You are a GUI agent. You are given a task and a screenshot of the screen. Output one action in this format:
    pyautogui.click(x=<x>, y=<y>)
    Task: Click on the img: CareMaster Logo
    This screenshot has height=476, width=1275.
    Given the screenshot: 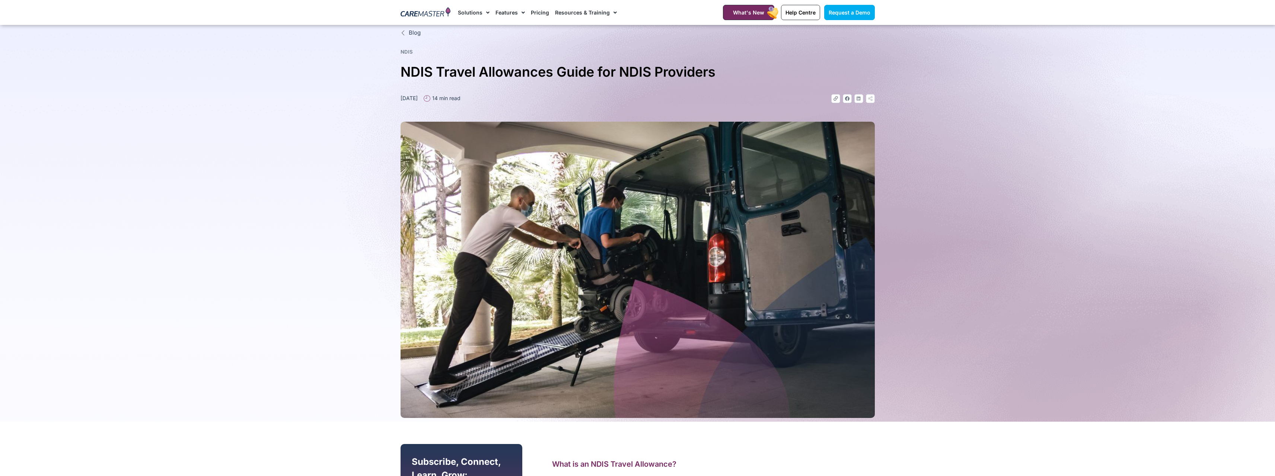 What is the action you would take?
    pyautogui.click(x=425, y=13)
    